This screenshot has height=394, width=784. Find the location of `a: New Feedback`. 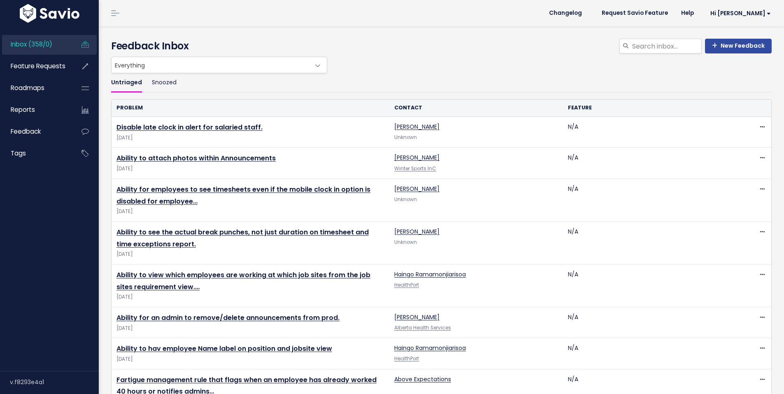

a: New Feedback is located at coordinates (739, 46).